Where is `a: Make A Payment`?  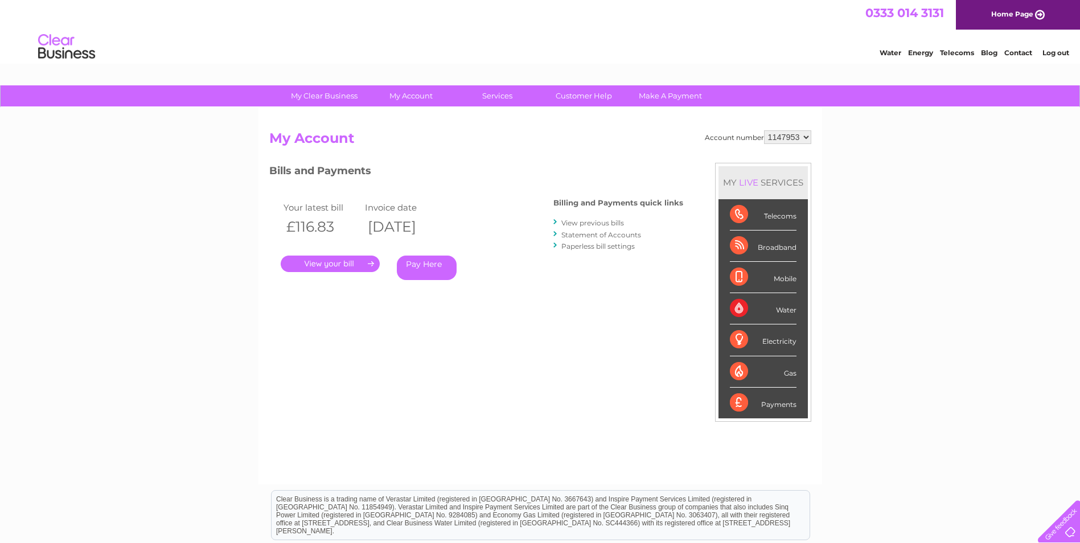
a: Make A Payment is located at coordinates (670, 96).